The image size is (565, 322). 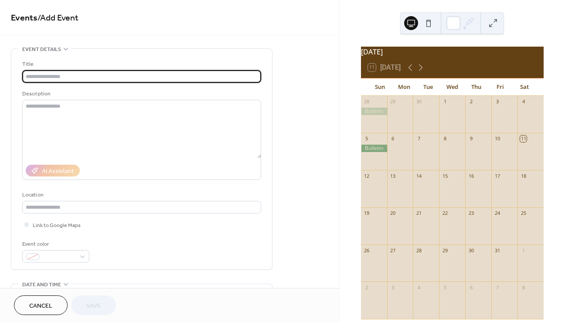 What do you see at coordinates (41, 49) in the screenshot?
I see `span: Event details` at bounding box center [41, 49].